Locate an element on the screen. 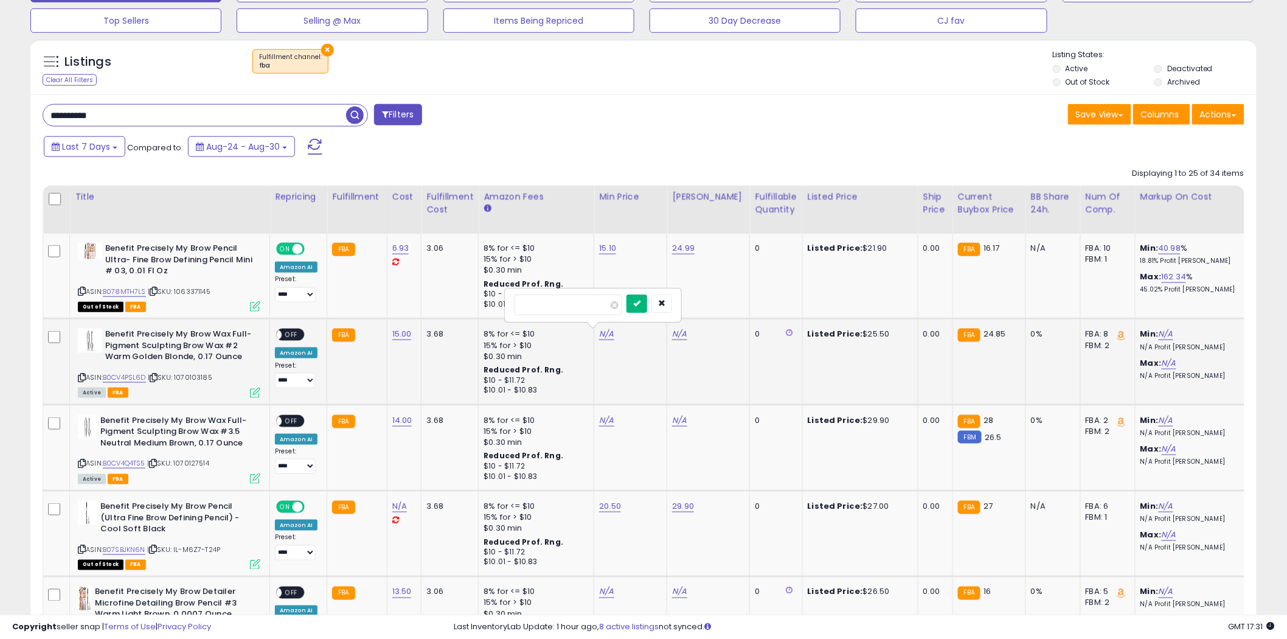 This screenshot has height=639, width=1287. div: 0 is located at coordinates (774, 248).